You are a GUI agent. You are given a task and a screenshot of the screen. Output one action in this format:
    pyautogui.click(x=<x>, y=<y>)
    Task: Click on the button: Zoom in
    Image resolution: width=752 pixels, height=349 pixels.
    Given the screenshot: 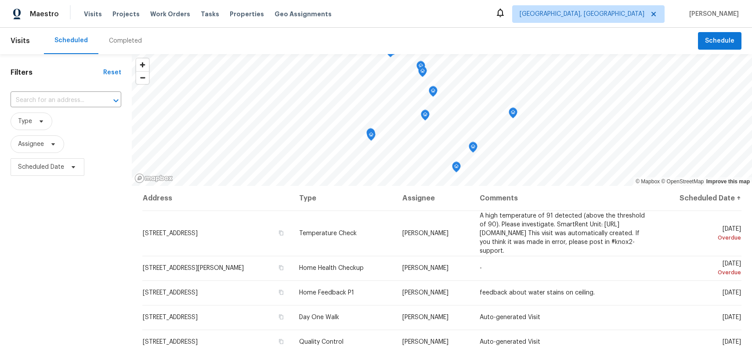 What is the action you would take?
    pyautogui.click(x=142, y=65)
    